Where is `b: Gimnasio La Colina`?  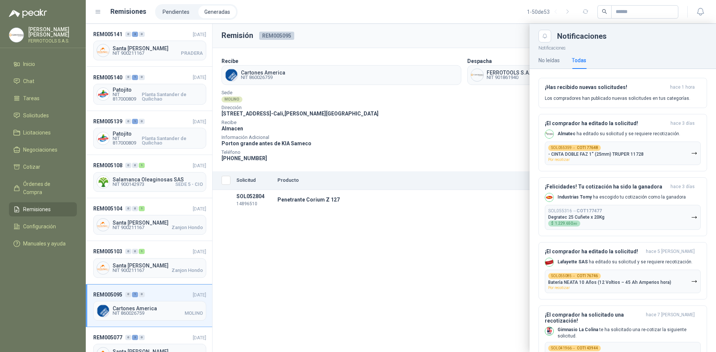
b: Gimnasio La Colina is located at coordinates (578, 330).